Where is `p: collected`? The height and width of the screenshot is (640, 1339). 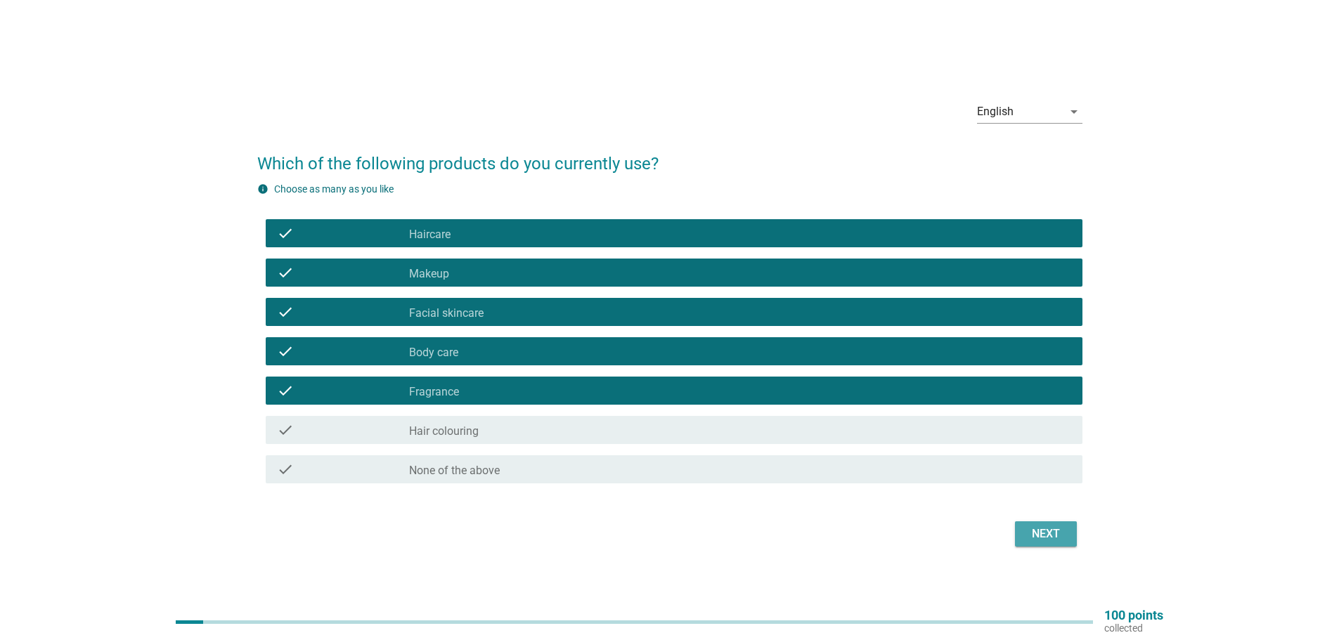 p: collected is located at coordinates (1134, 628).